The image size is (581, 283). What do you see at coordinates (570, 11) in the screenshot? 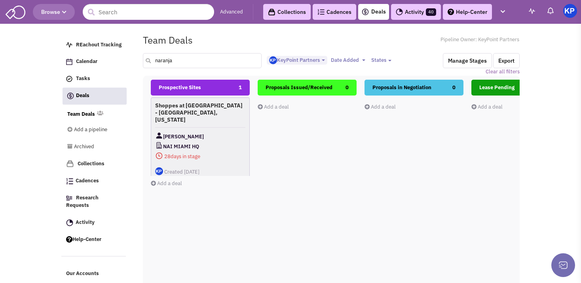
I see `img: KeyPoint Partners` at bounding box center [570, 11].